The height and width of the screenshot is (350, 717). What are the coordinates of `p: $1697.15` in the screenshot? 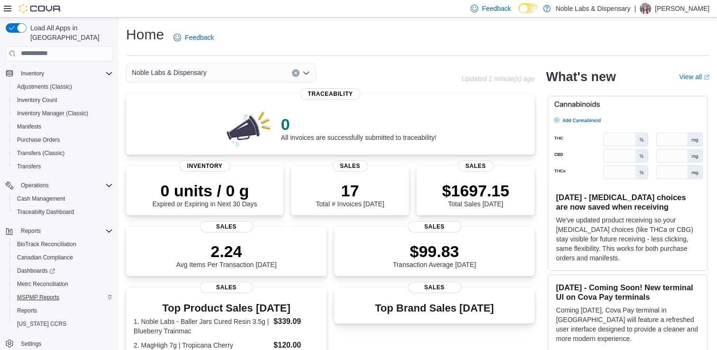 It's located at (476, 190).